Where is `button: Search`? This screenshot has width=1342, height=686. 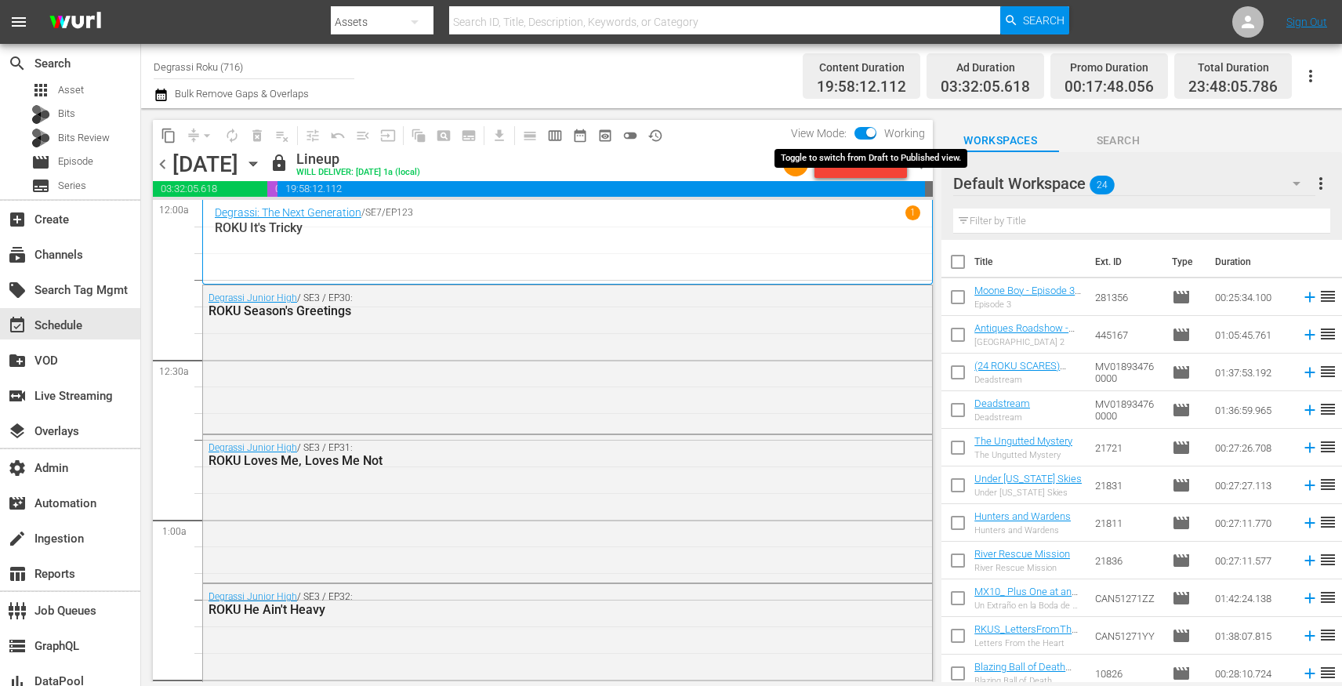 button: Search is located at coordinates (1034, 20).